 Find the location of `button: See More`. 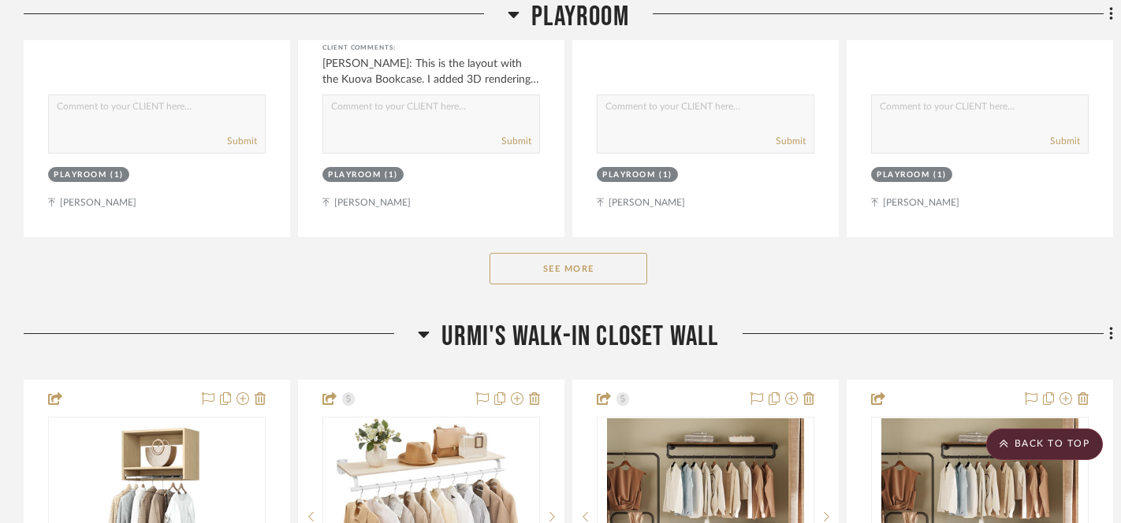

button: See More is located at coordinates (568, 269).